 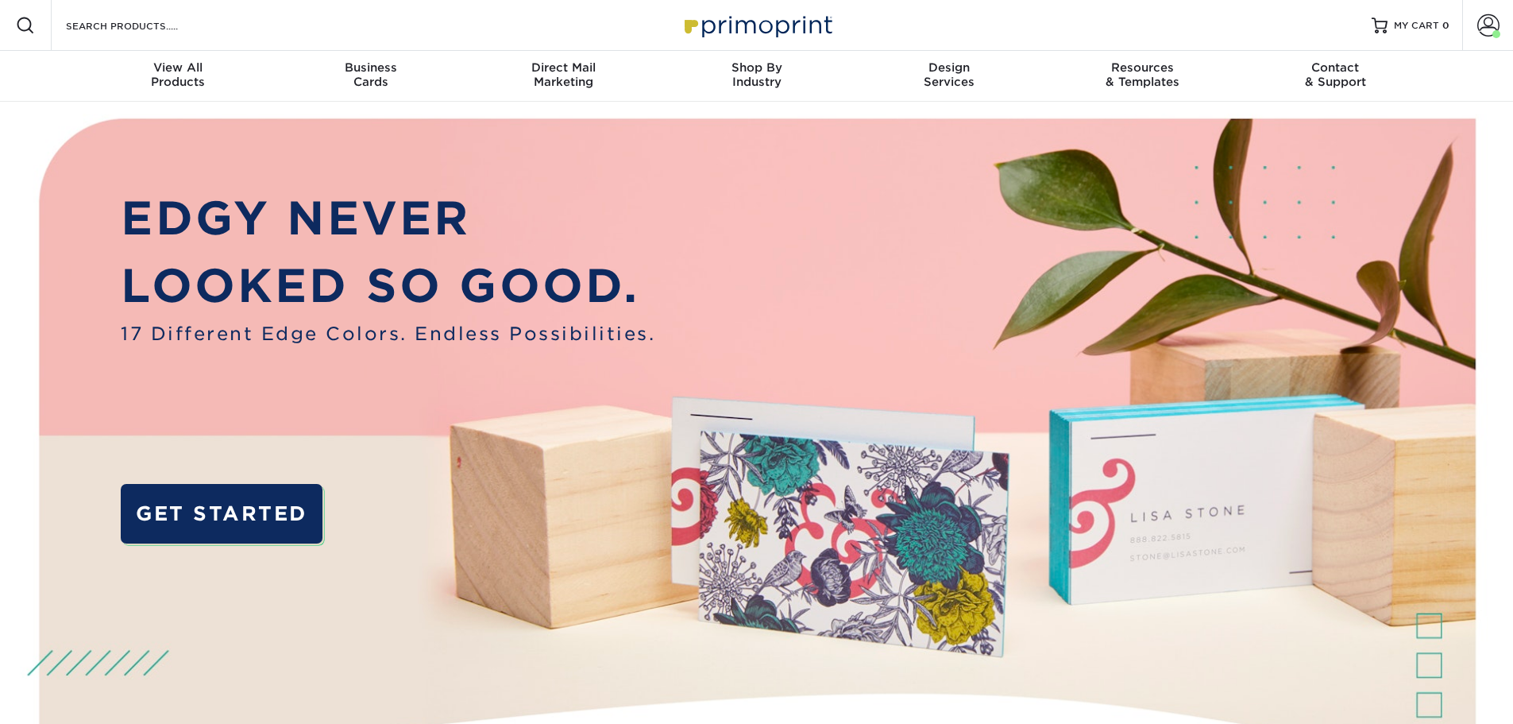 What do you see at coordinates (756, 76) in the screenshot?
I see `a: Shop ByIndustry` at bounding box center [756, 76].